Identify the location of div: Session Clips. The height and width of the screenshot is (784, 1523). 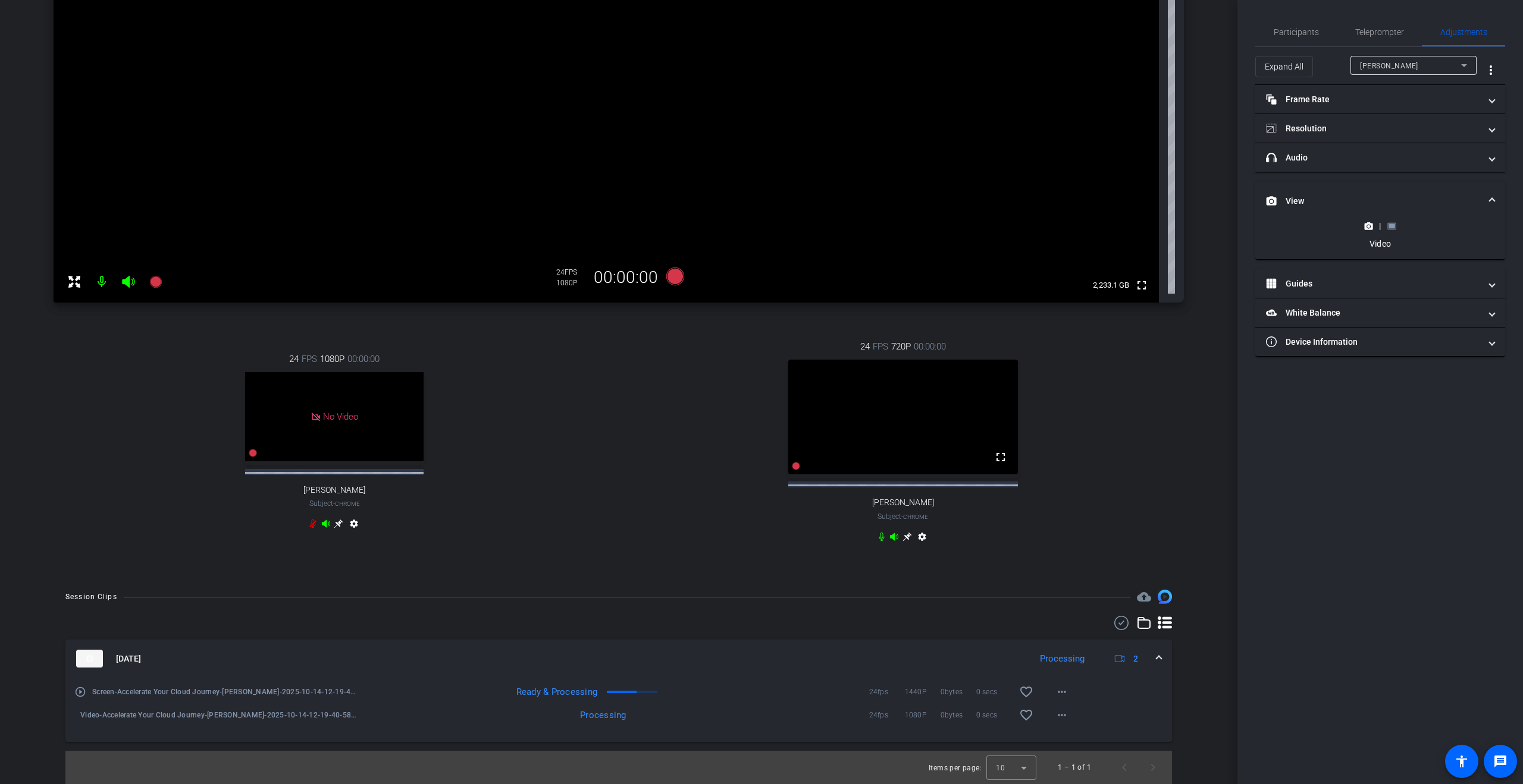
(91, 597).